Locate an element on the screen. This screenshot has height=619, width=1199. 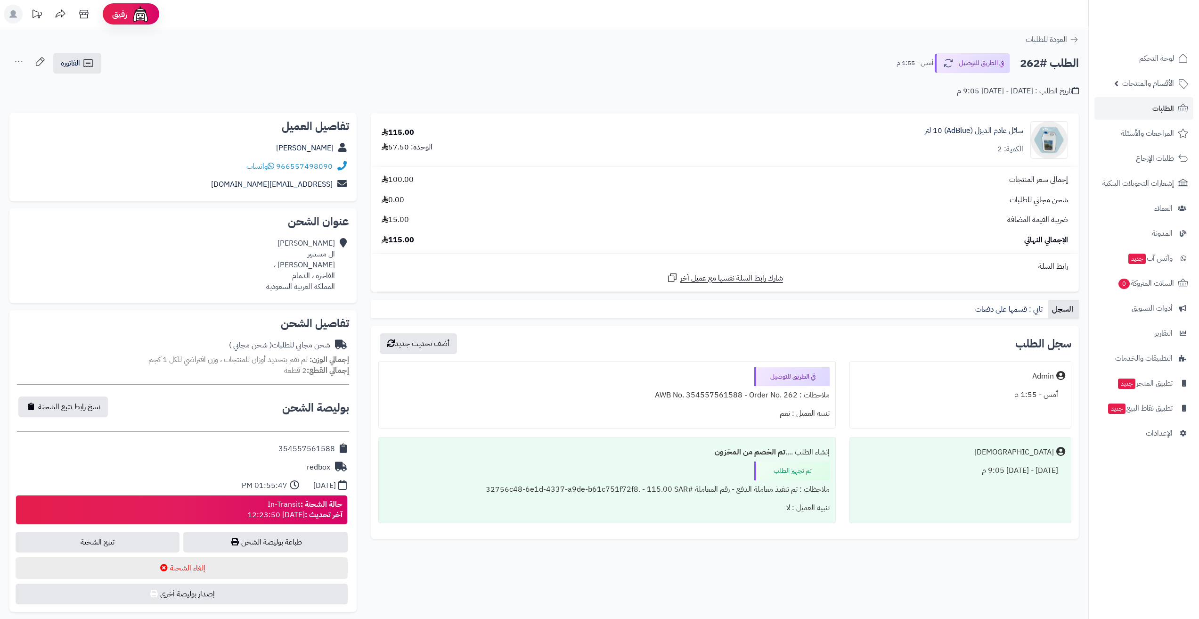
small: أمس - 1:55 م is located at coordinates (915, 63).